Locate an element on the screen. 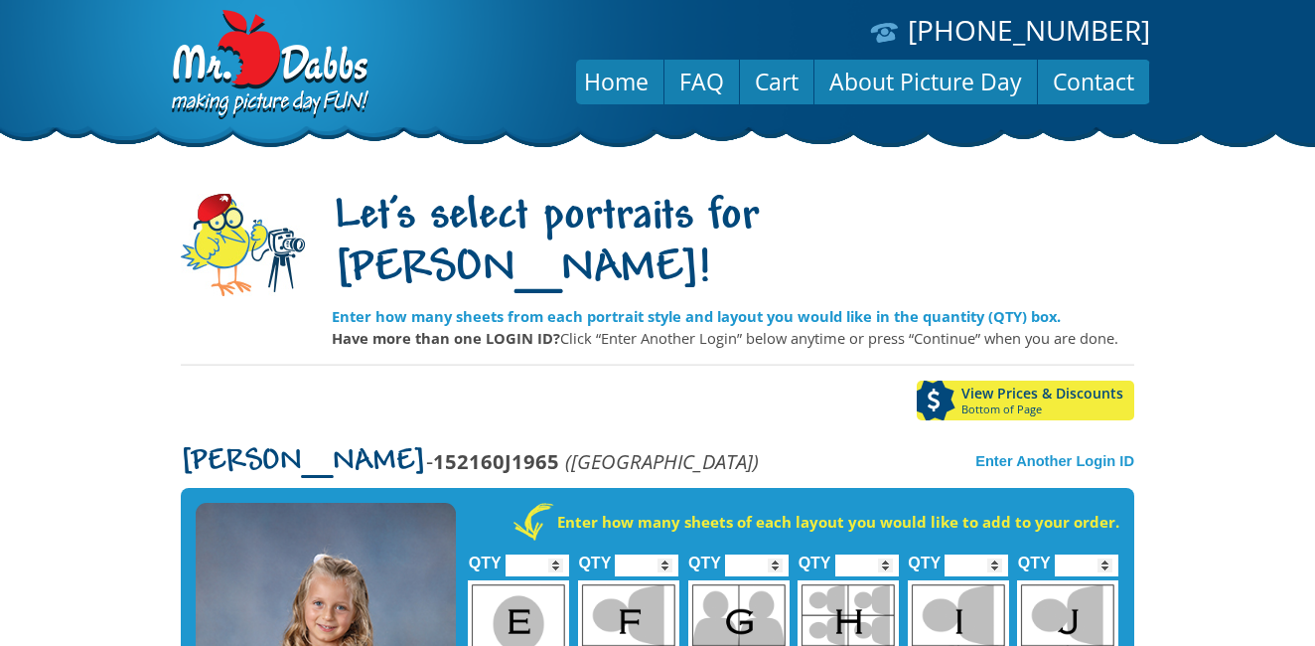 This screenshot has width=1315, height=646. img: Dabbs Company is located at coordinates (268, 66).